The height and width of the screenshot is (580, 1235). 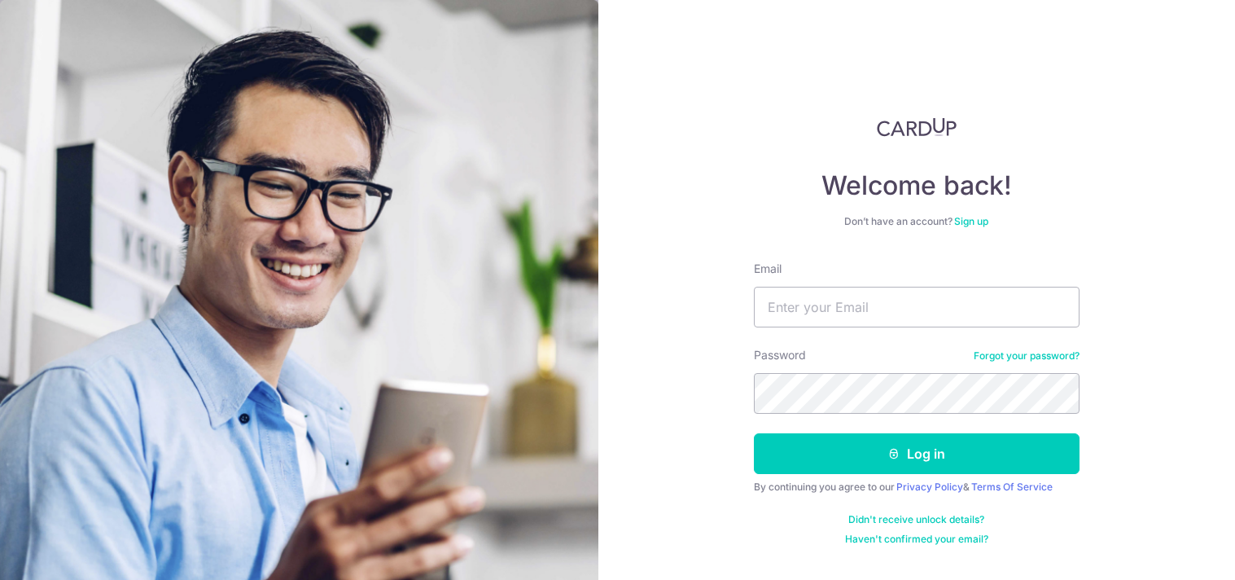 What do you see at coordinates (780, 355) in the screenshot?
I see `label: Password` at bounding box center [780, 355].